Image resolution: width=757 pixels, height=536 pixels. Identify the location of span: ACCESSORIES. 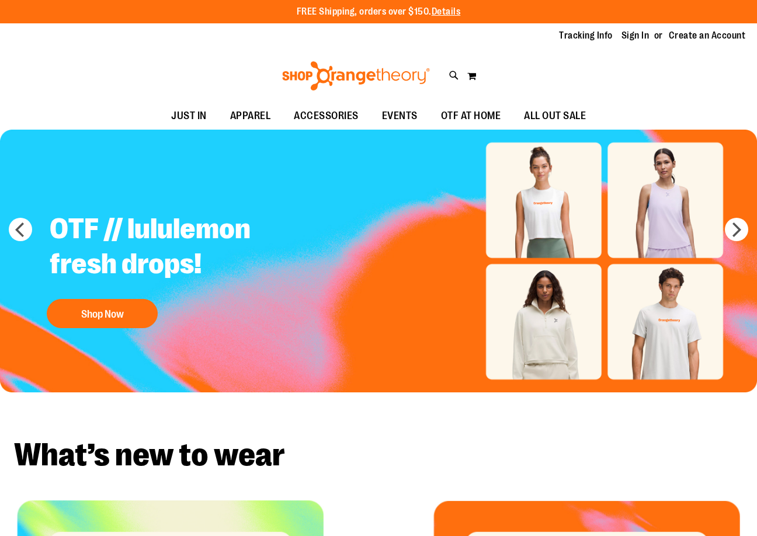
(326, 116).